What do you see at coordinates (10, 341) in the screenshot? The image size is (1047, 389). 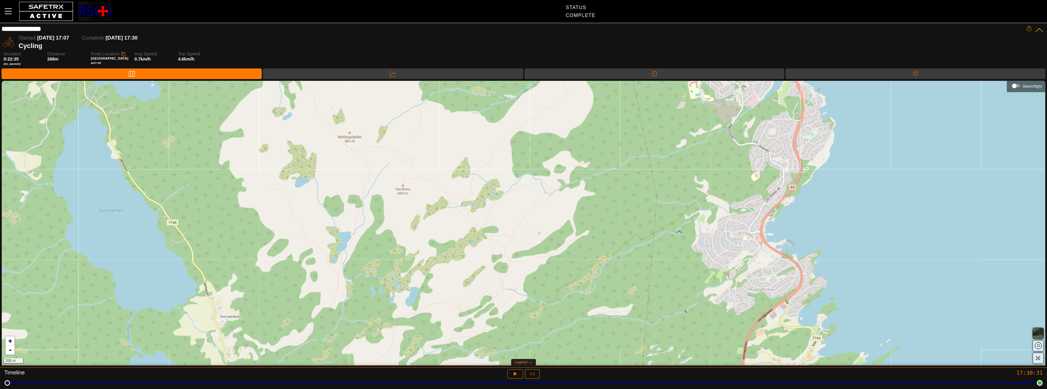 I see `a: Zoom in` at bounding box center [10, 341].